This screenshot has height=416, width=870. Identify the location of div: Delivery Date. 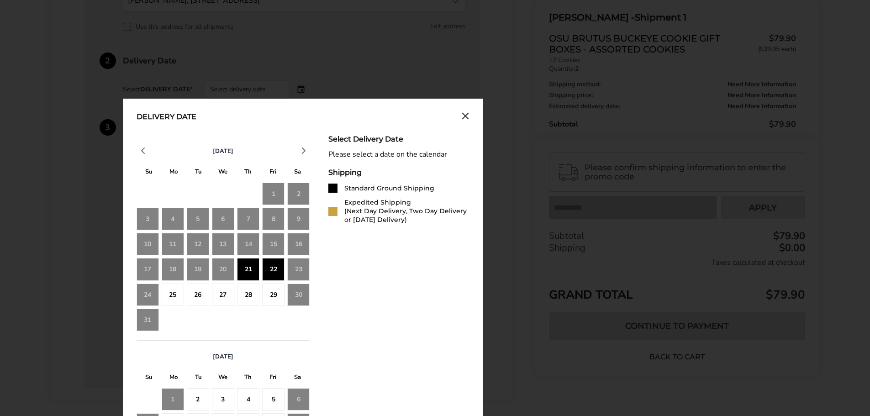
(166, 117).